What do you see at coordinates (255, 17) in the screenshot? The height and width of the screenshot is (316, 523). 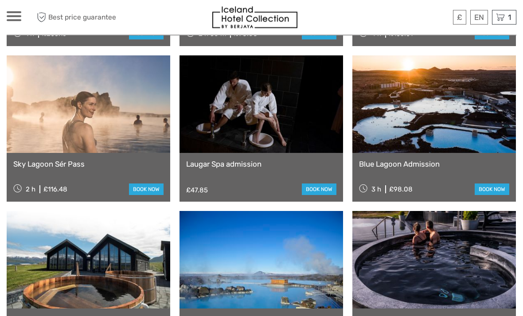 I see `img: 481-8f989b07-3259-4bb0-90ed-3da368179bdc_logo_small.jpg` at bounding box center [255, 17].